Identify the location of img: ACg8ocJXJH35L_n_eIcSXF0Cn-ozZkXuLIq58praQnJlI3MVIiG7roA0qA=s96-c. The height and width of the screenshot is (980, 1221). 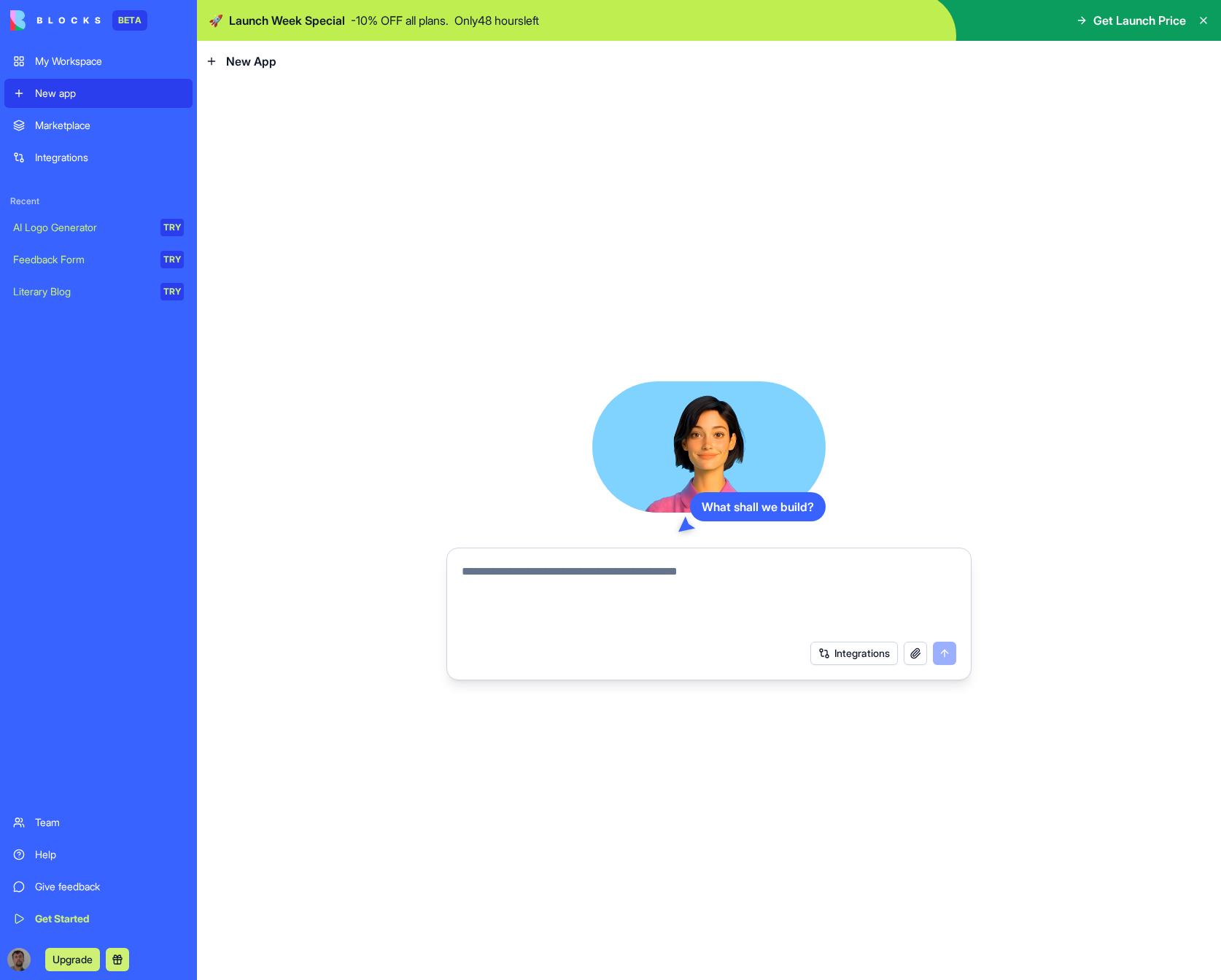
(19, 960).